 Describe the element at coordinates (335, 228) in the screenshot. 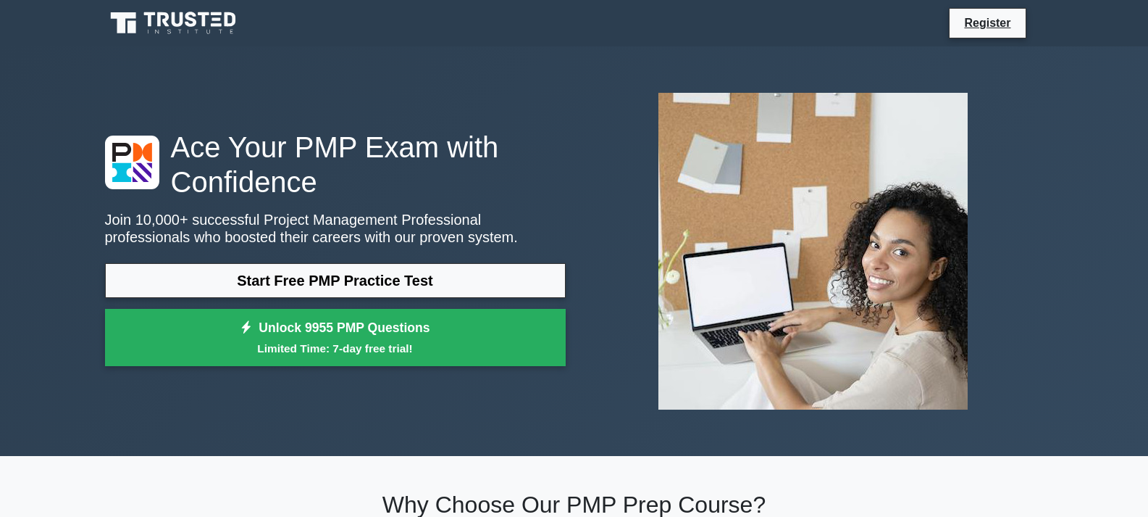

I see `p: Join 10,000+ successful Project Management Professional professionals who boosted their careers w...` at that location.